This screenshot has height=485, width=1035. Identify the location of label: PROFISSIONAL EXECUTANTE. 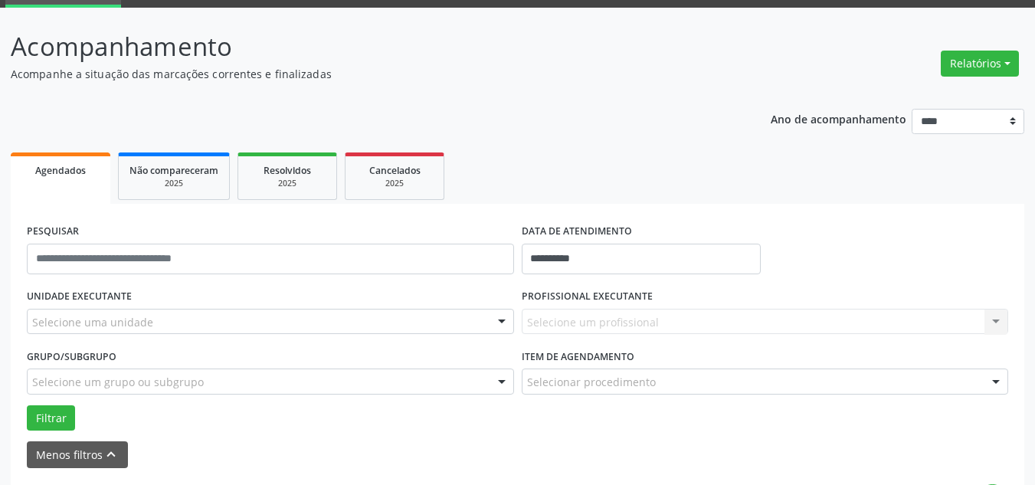
(587, 296).